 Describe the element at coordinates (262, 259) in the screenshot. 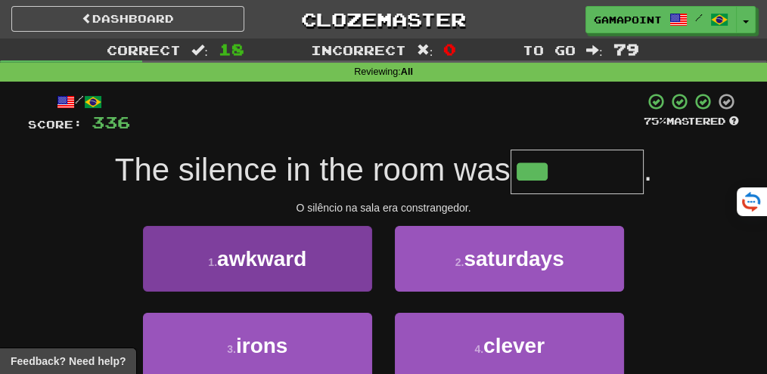

I see `span: awkward` at that location.